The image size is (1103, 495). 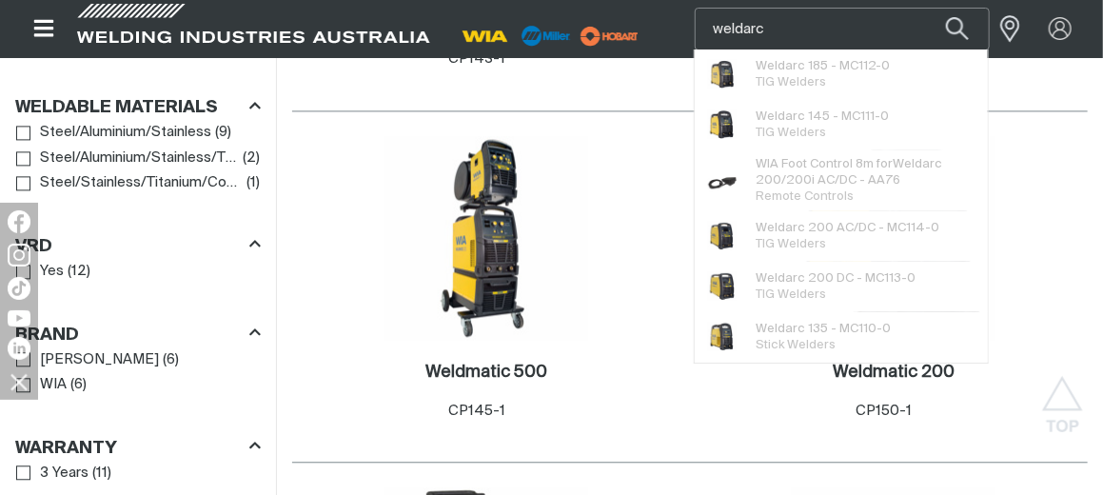 I want to click on span: 3 Years, so click(x=64, y=473).